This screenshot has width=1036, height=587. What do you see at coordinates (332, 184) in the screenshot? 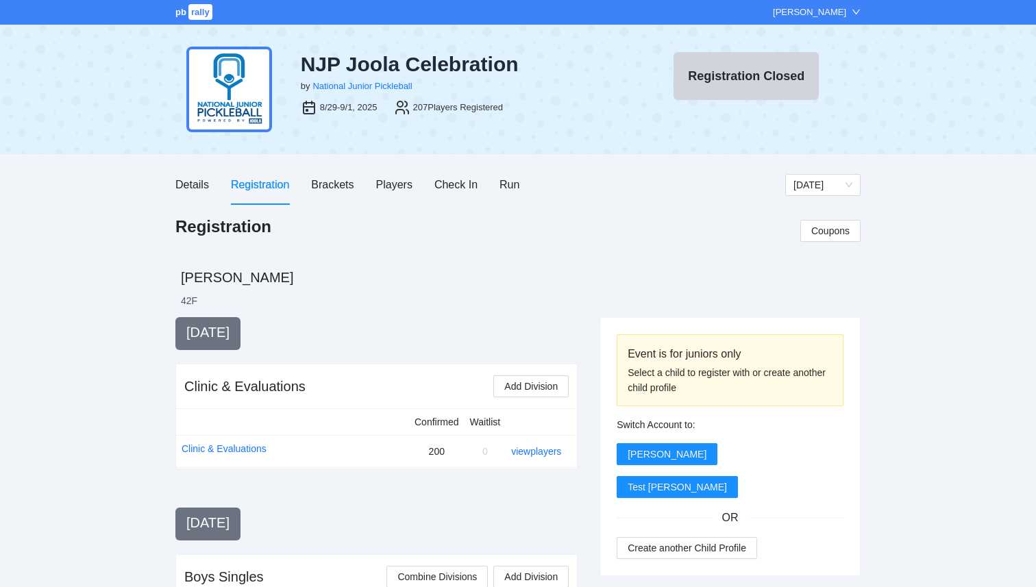
I see `div: Brackets` at bounding box center [332, 184].